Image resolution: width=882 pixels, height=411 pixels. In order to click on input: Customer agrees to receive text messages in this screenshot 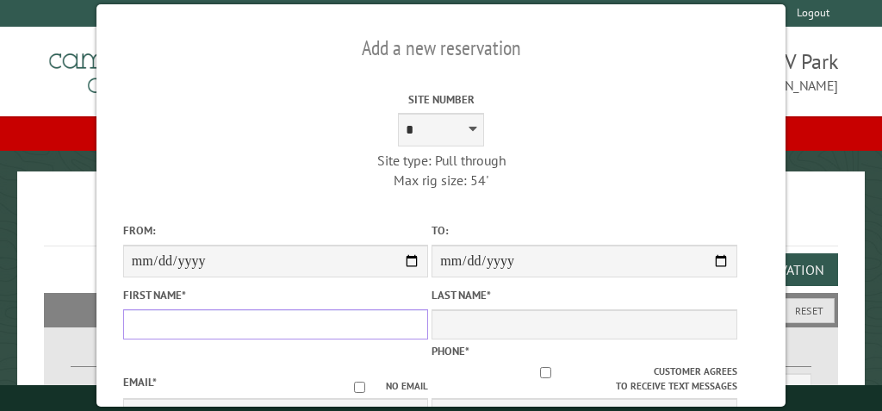, I will do `click(545, 372)`.